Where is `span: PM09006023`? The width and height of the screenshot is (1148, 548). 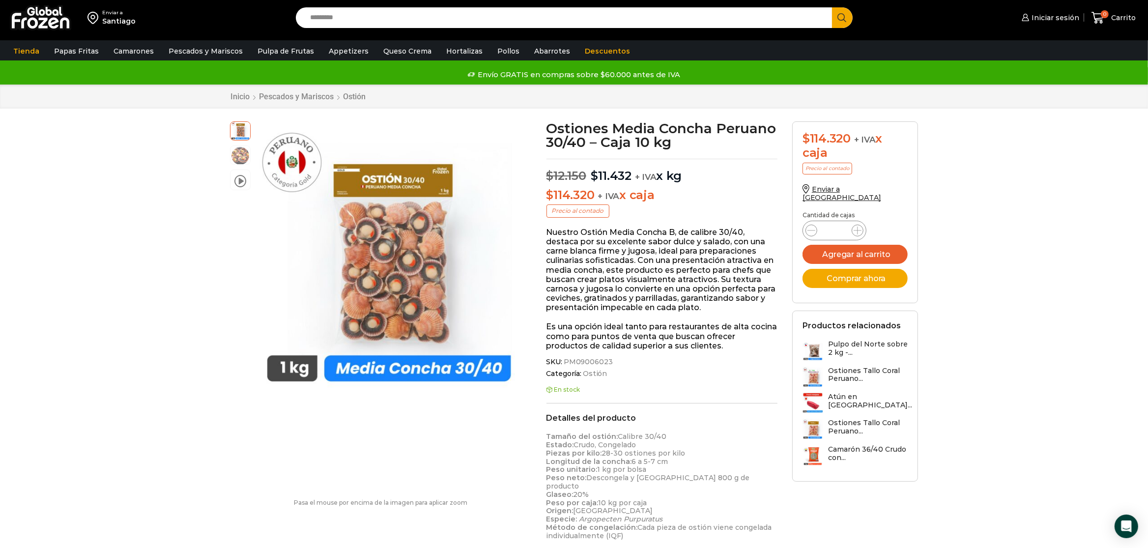 span: PM09006023 is located at coordinates (587, 362).